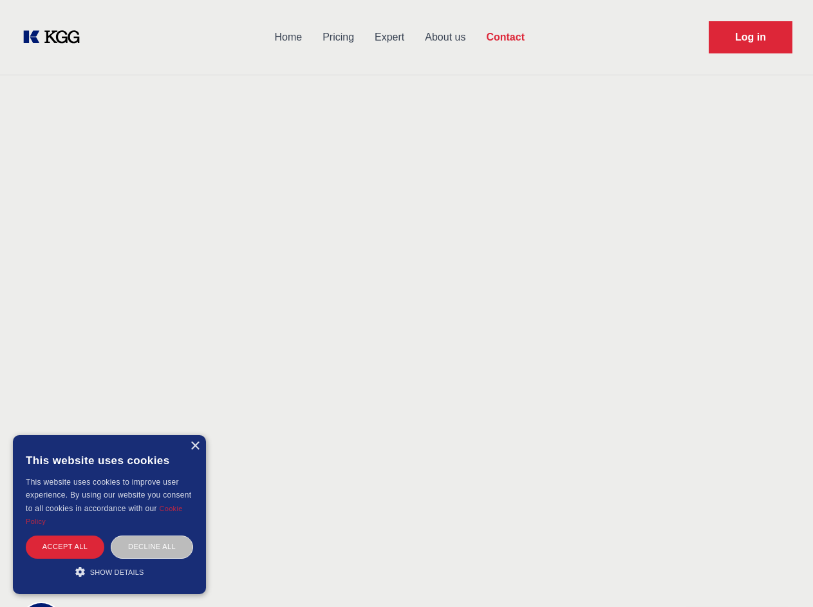 This screenshot has width=813, height=607. I want to click on div: Show details, so click(109, 572).